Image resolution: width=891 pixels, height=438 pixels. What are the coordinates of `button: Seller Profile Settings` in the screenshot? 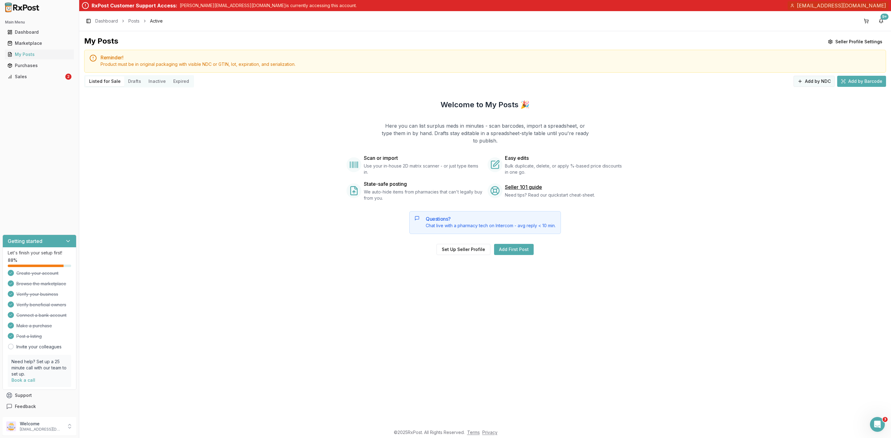 It's located at (855, 42).